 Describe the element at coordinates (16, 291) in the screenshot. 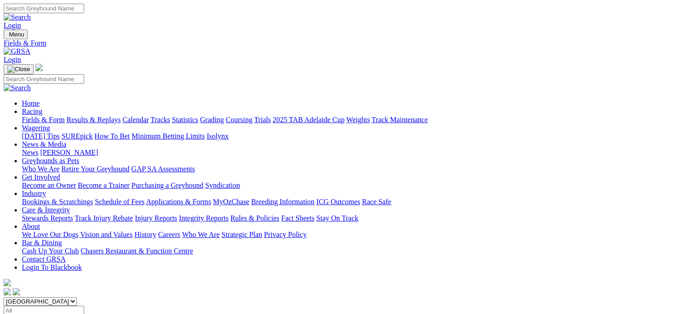

I see `img: twitter.svg` at that location.